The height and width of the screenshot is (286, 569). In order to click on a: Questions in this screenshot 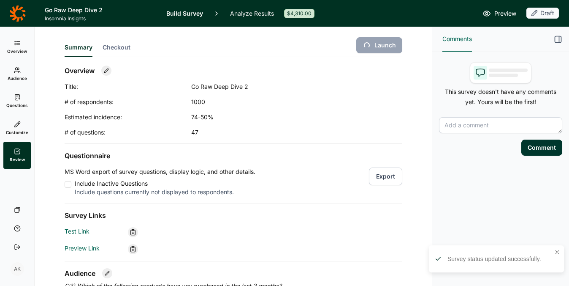, I will do `click(17, 101)`.